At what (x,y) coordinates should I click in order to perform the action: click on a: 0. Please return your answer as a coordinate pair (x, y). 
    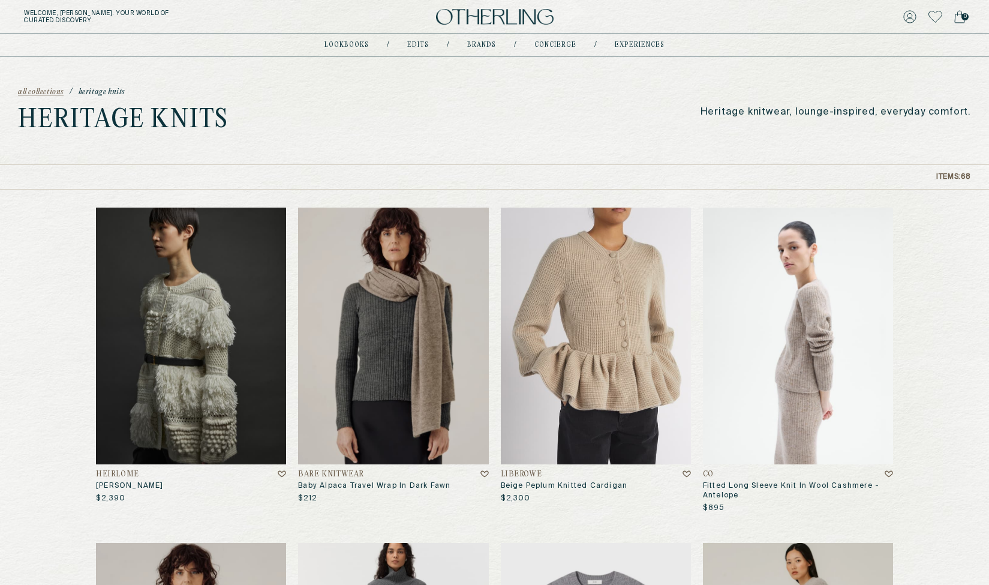
    Looking at the image, I should click on (959, 17).